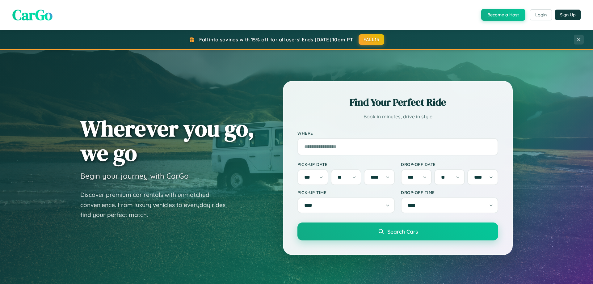 The image size is (593, 284). Describe the element at coordinates (398, 133) in the screenshot. I see `label: Where` at that location.